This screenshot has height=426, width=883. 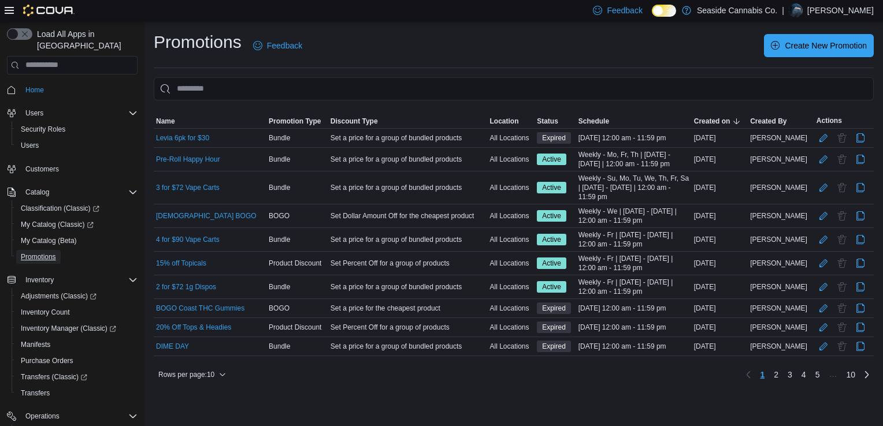 I want to click on a: Promotions, so click(x=38, y=257).